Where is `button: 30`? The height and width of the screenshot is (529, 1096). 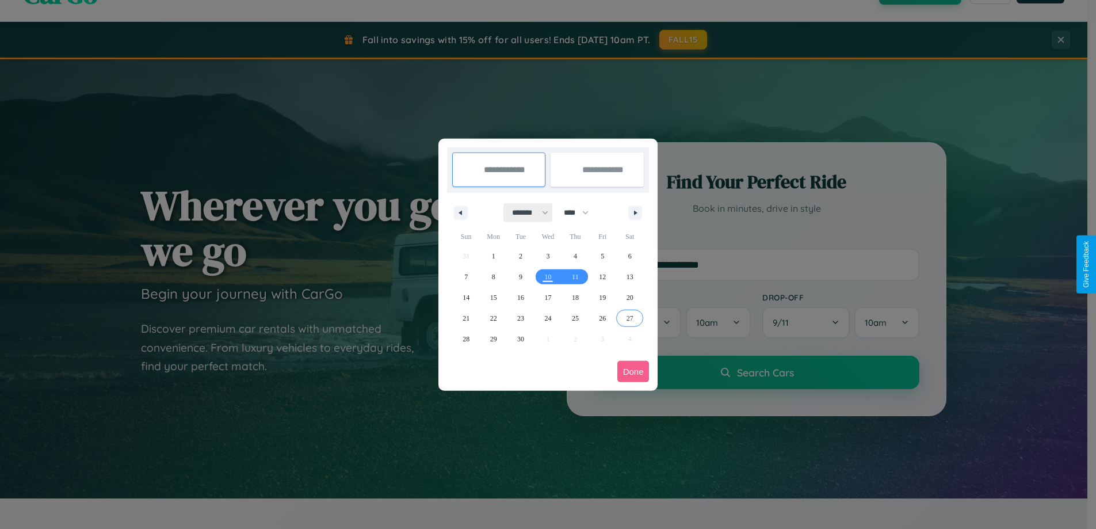
button: 30 is located at coordinates (520, 339).